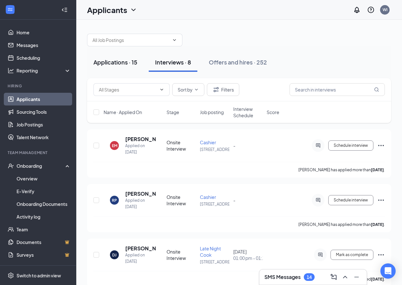 The image size is (402, 285). Describe the element at coordinates (11, 71) in the screenshot. I see `svg: Analysis` at that location.